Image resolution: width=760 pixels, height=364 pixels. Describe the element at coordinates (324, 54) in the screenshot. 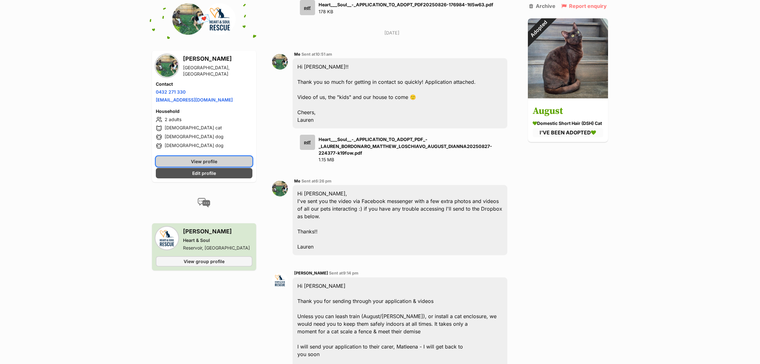

I see `span: 10:51 am` at that location.